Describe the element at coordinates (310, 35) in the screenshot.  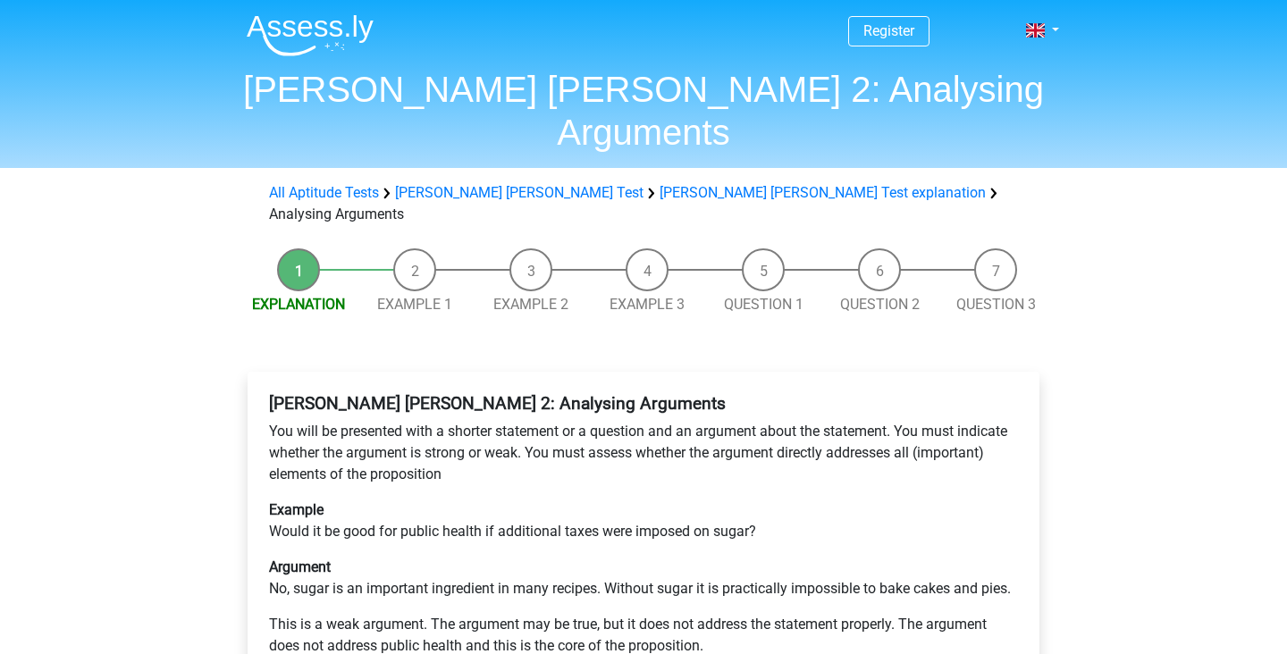
I see `img: Assessly` at that location.